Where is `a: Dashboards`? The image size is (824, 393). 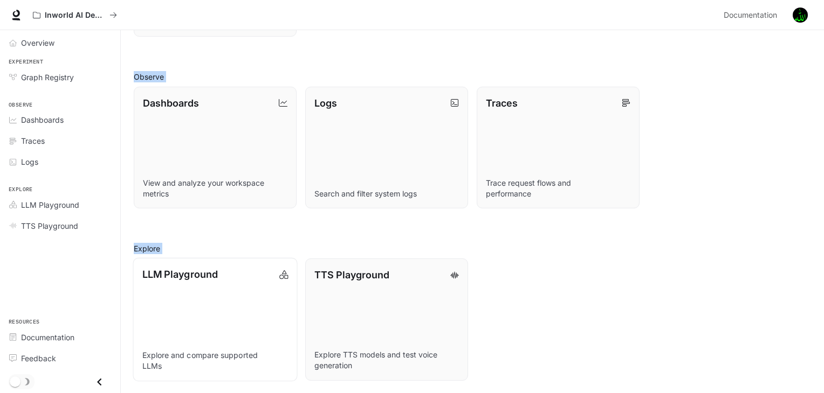 a: Dashboards is located at coordinates (60, 120).